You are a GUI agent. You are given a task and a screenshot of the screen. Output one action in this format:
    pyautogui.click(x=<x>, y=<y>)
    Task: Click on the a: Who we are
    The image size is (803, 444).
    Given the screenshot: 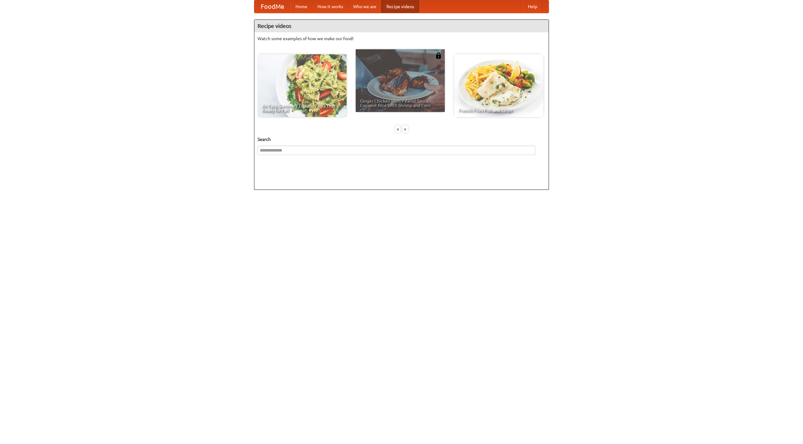 What is the action you would take?
    pyautogui.click(x=365, y=7)
    